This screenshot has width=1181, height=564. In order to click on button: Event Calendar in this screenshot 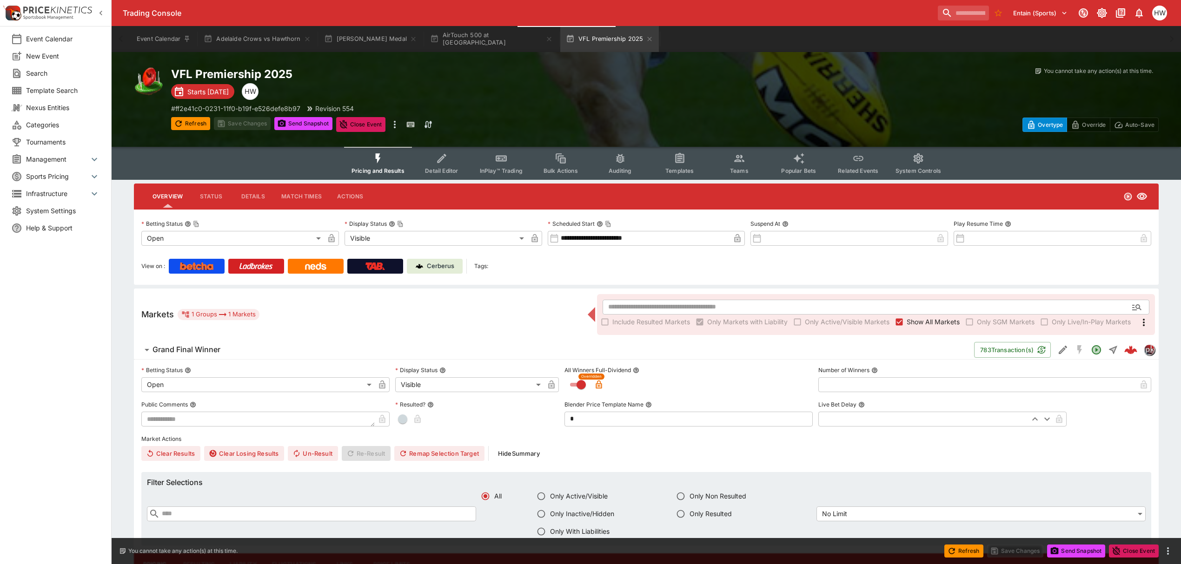, I will do `click(164, 39)`.